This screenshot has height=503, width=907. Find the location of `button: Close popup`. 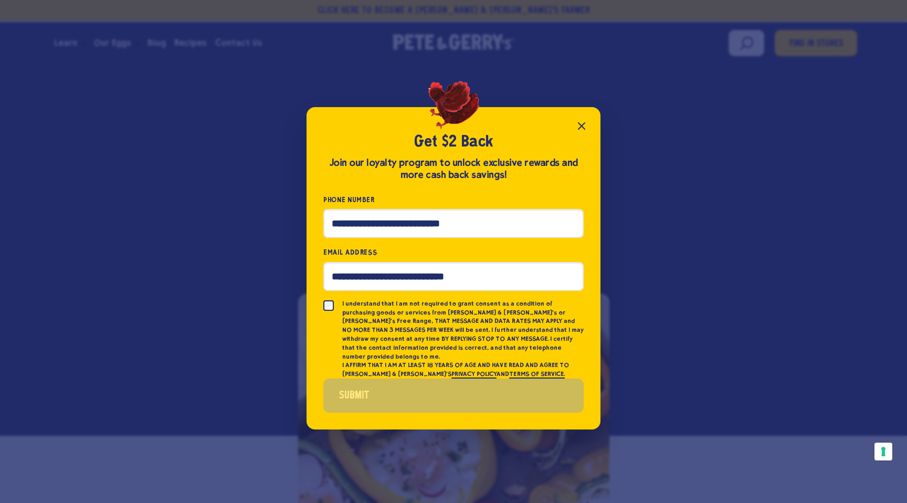

button: Close popup is located at coordinates (581, 126).